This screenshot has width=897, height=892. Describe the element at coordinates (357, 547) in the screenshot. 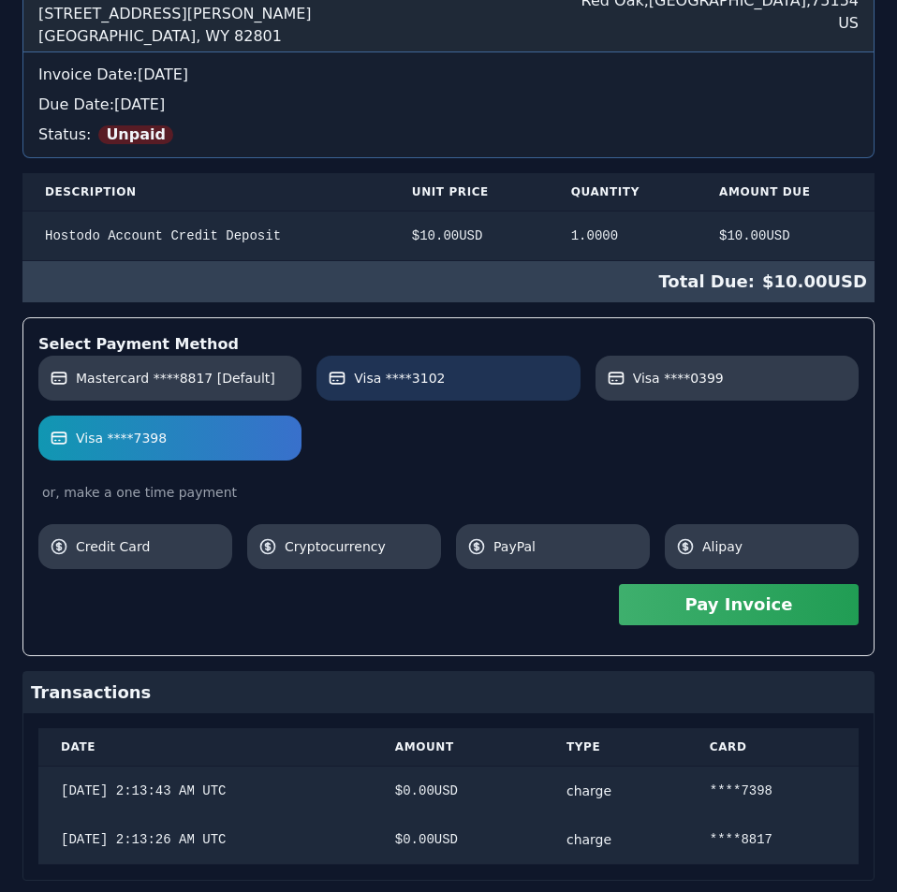

I see `span: Cryptocurrency` at that location.